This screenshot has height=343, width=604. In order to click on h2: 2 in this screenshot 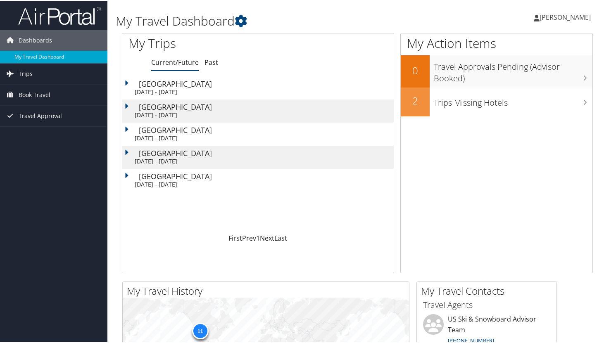, I will do `click(415, 100)`.